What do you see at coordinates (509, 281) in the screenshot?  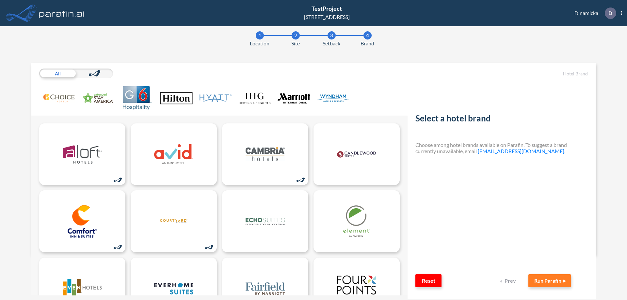 I see `button: Prev` at bounding box center [509, 281].